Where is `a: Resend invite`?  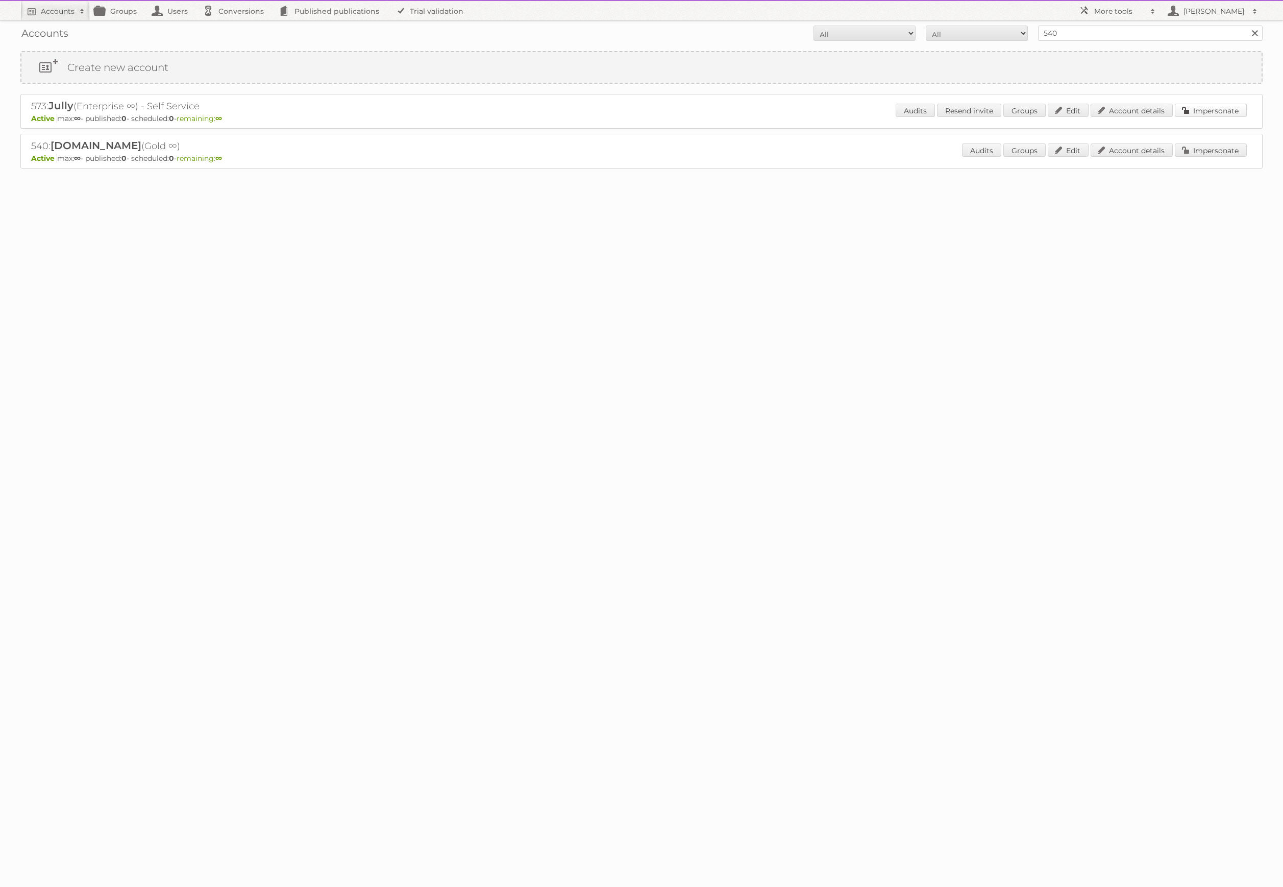 a: Resend invite is located at coordinates (969, 110).